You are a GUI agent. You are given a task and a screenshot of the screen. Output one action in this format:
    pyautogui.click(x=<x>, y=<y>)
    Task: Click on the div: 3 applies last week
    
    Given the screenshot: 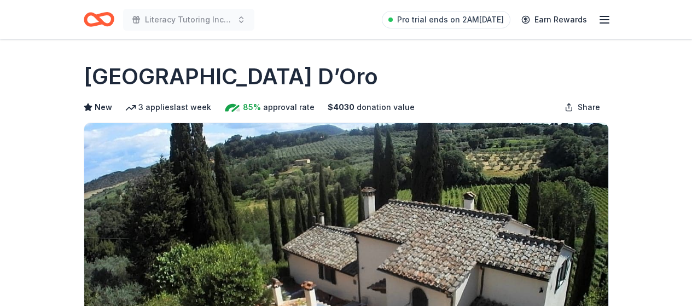 What is the action you would take?
    pyautogui.click(x=168, y=107)
    